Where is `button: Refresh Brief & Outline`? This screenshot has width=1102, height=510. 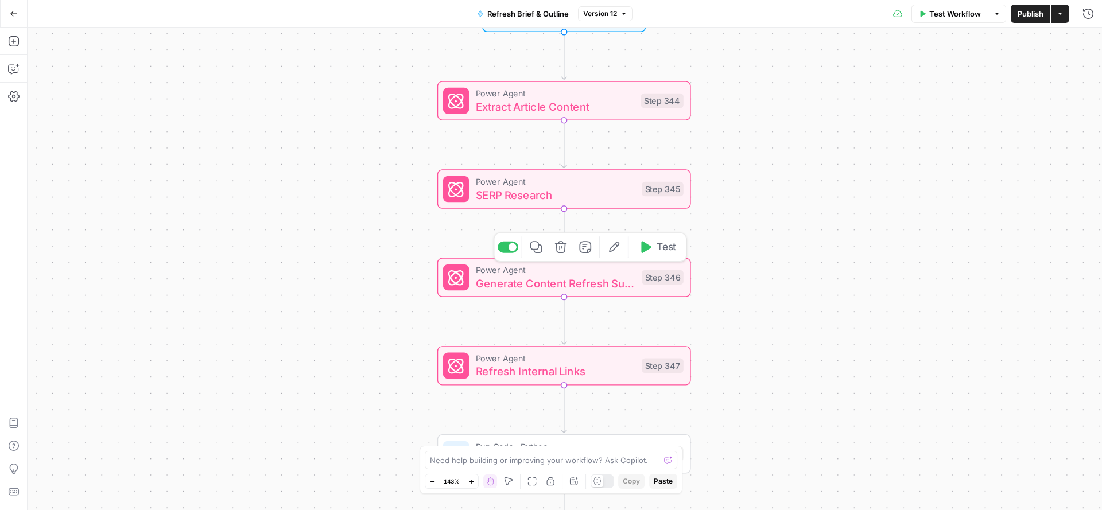 button: Refresh Brief & Outline is located at coordinates (523, 14).